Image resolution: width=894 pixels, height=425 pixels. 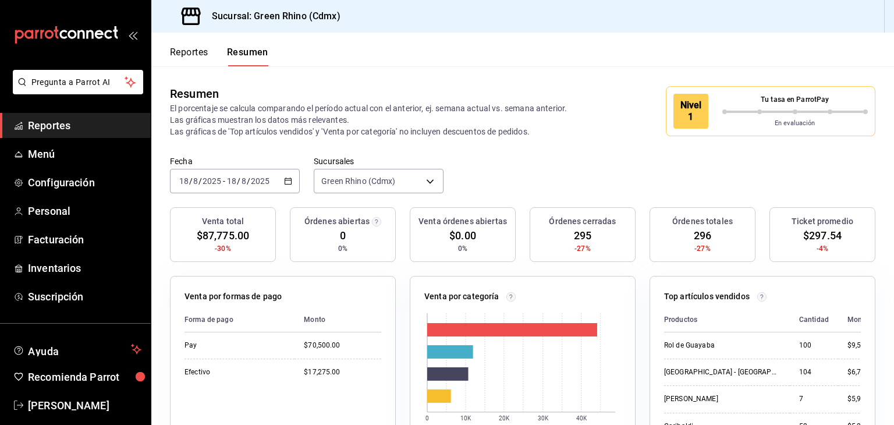 What do you see at coordinates (691, 111) in the screenshot?
I see `div: Nivel 1` at bounding box center [691, 111].